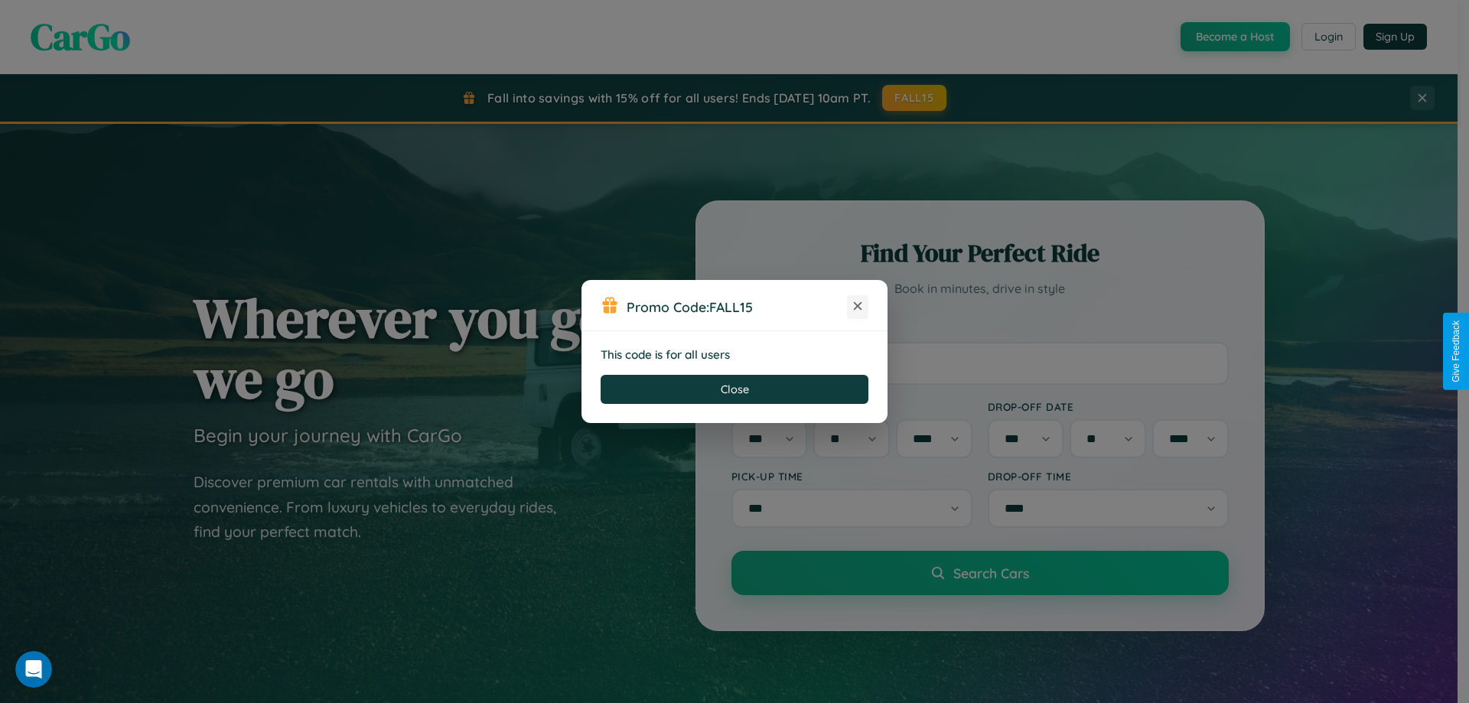 This screenshot has height=703, width=1469. I want to click on strong: This code is for all users, so click(665, 354).